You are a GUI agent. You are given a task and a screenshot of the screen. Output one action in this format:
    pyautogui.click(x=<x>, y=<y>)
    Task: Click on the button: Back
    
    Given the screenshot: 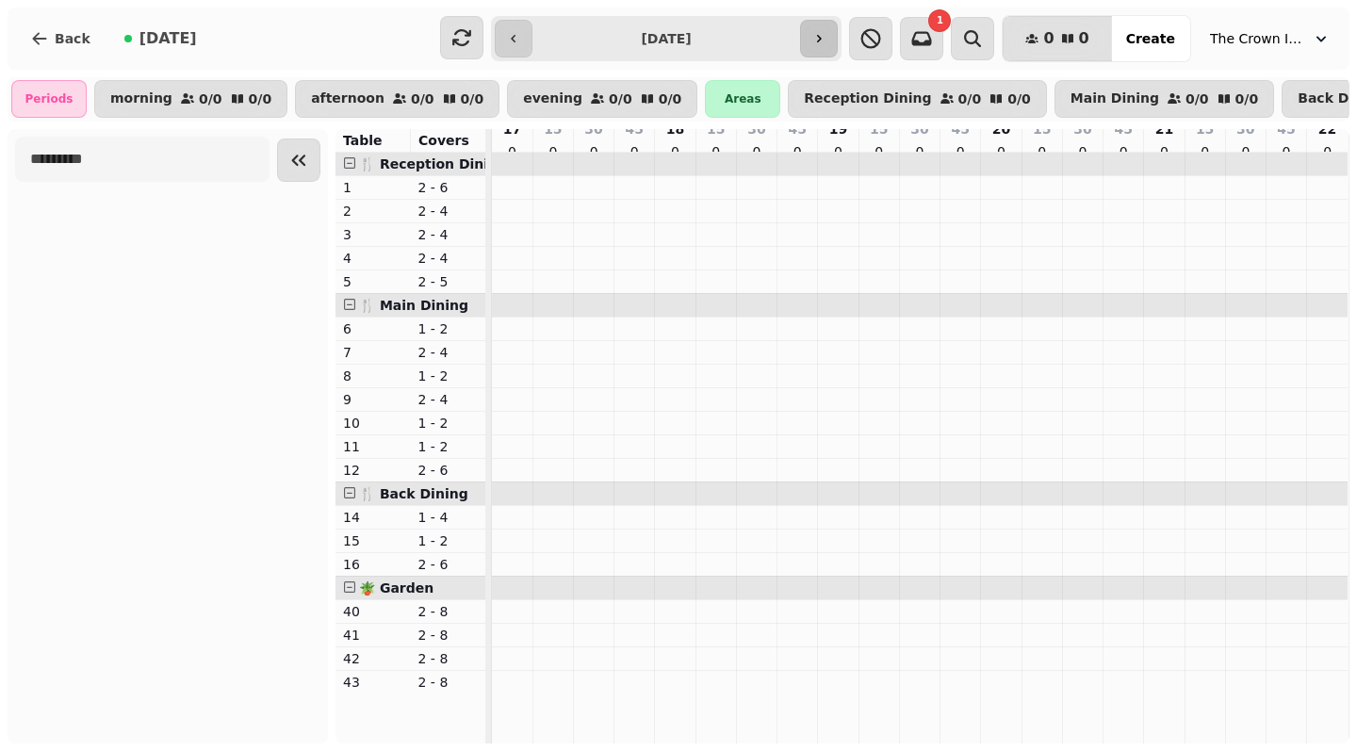 What is the action you would take?
    pyautogui.click(x=60, y=39)
    